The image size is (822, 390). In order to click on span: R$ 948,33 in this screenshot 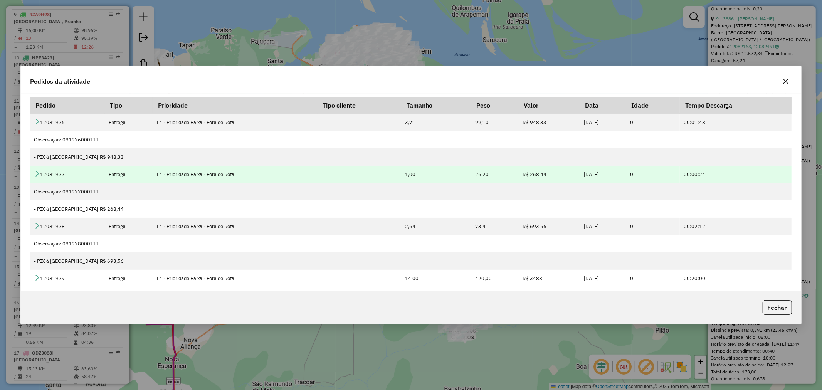, I will do `click(112, 157)`.